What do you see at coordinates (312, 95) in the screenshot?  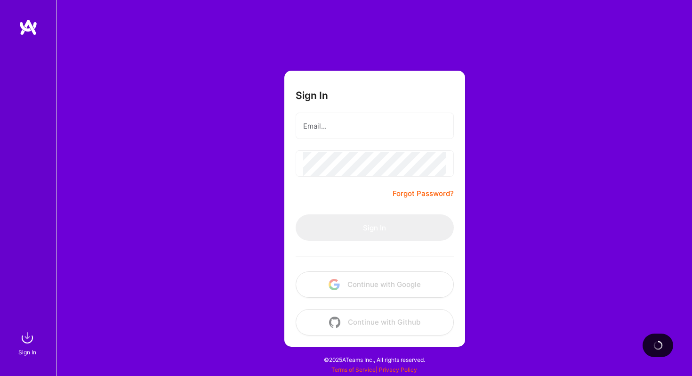 I see `h3: Sign In` at bounding box center [312, 95].